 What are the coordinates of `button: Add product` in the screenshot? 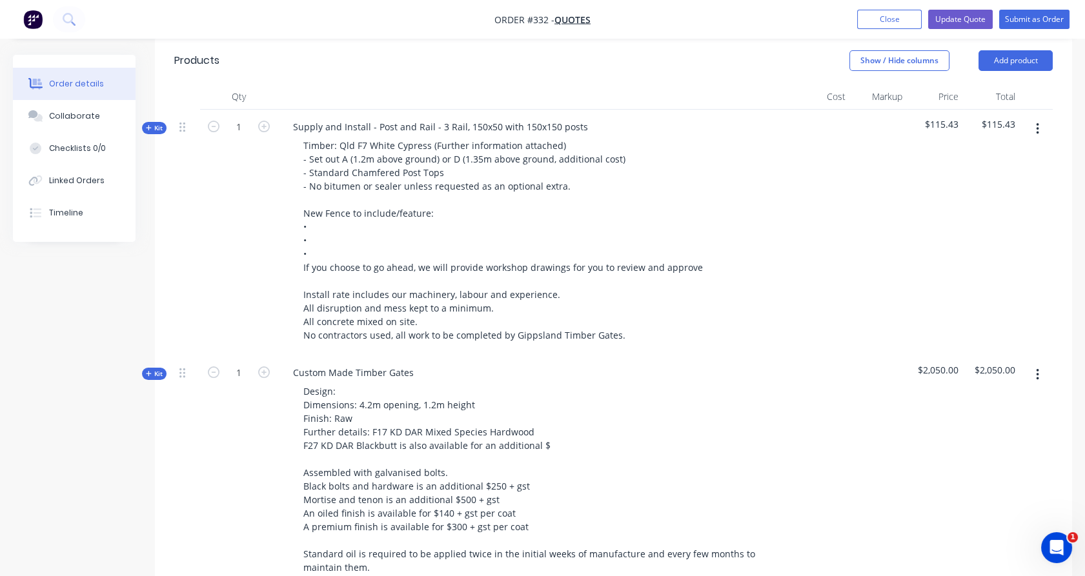 It's located at (1015, 61).